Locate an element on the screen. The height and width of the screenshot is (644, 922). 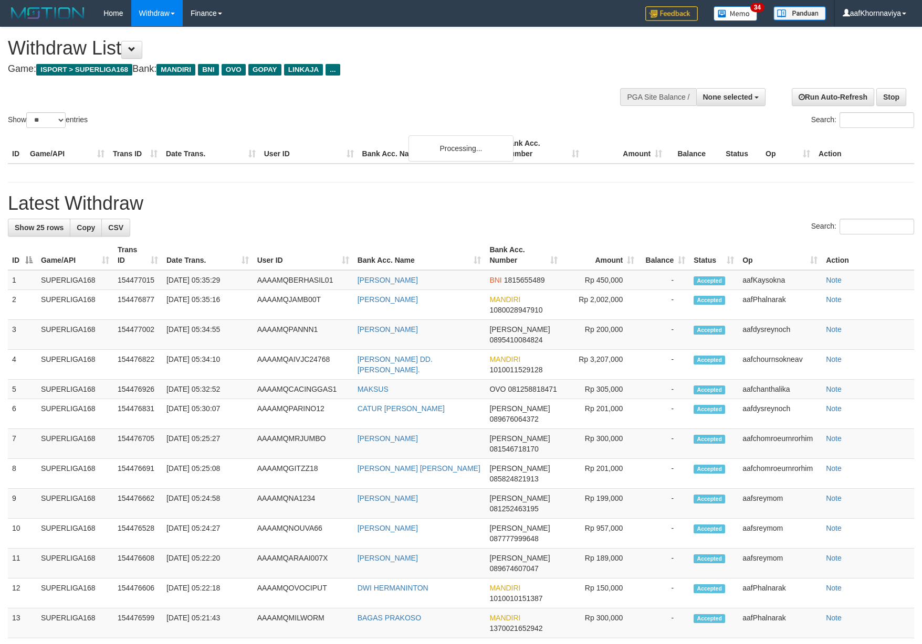
div: Processing... is located at coordinates (461, 149).